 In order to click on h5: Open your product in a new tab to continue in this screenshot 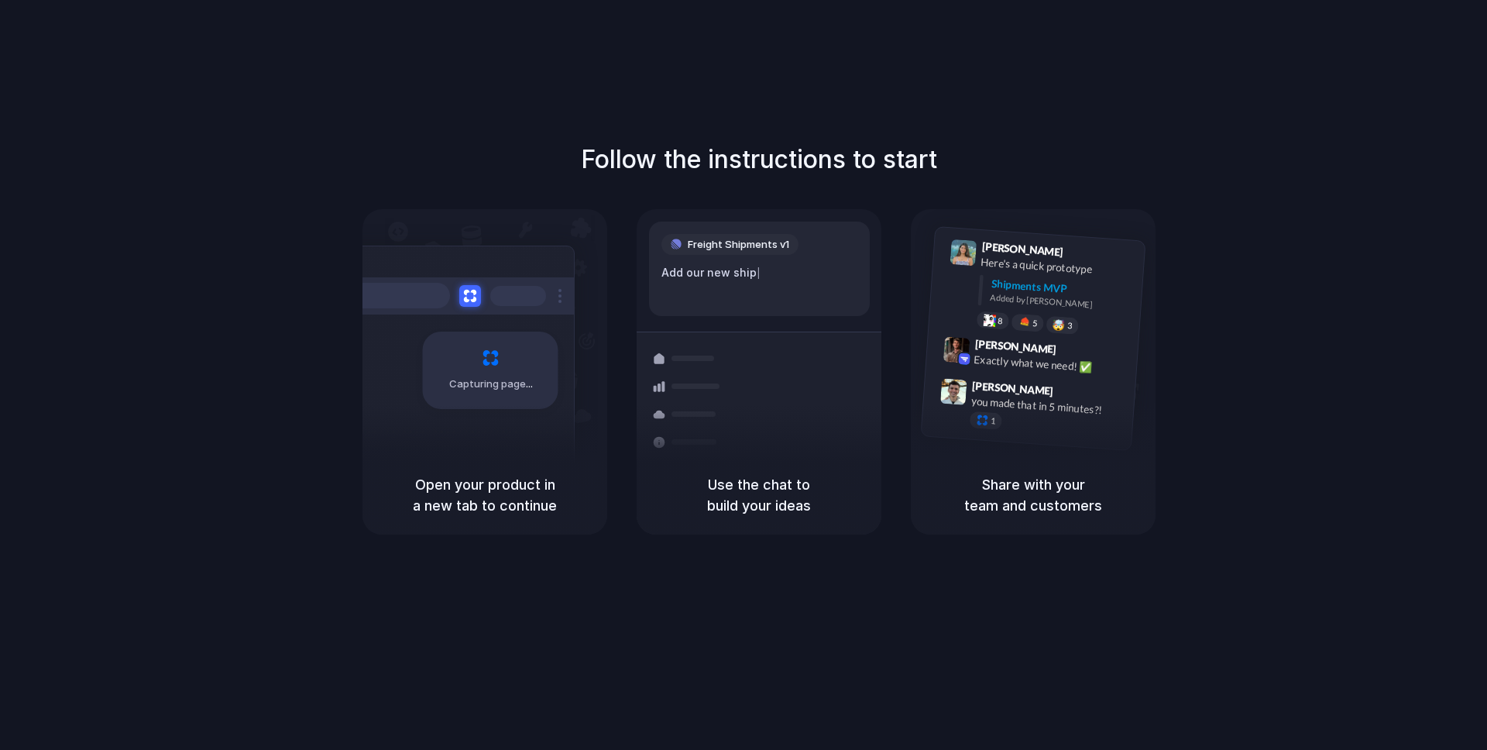, I will do `click(485, 495)`.